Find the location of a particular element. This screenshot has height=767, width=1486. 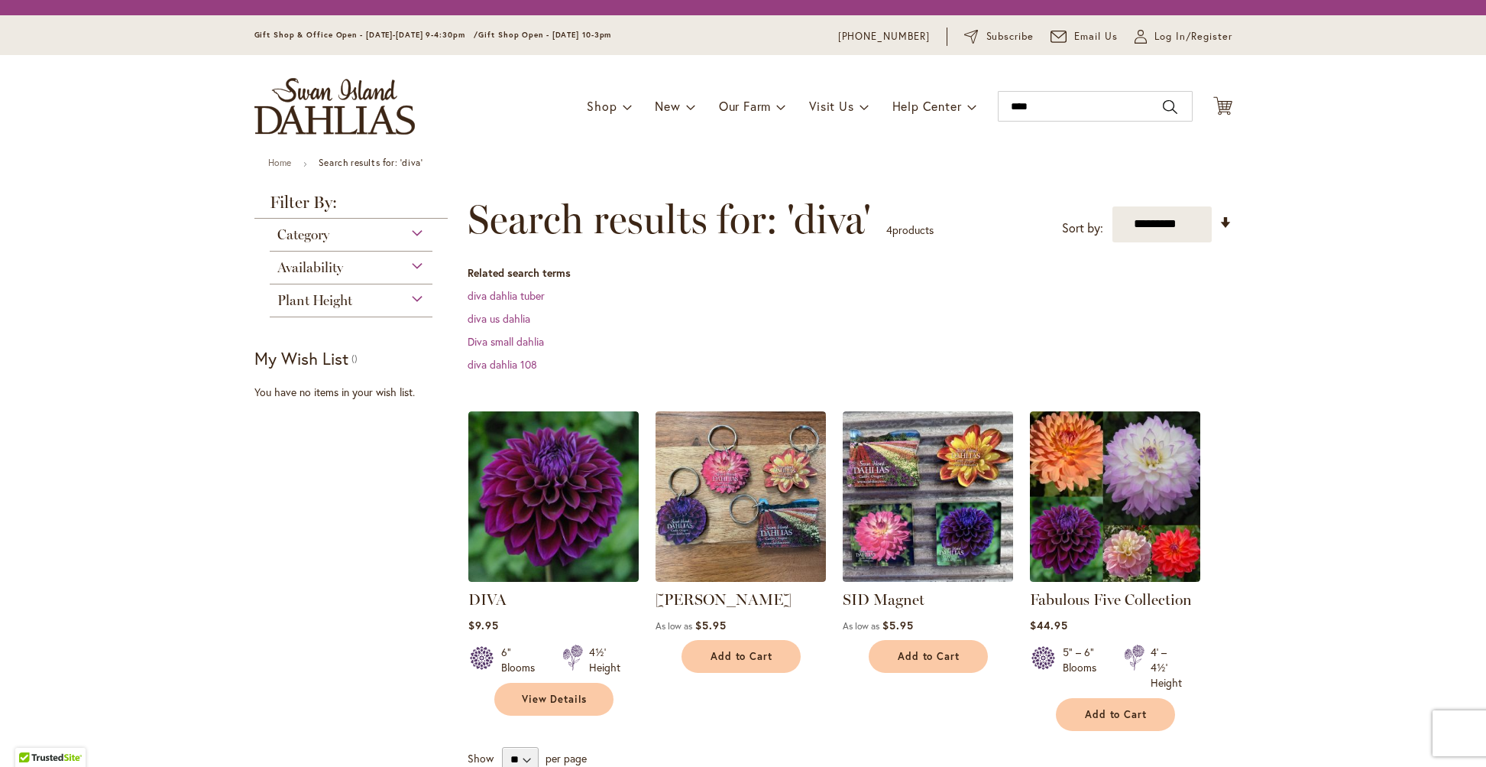

a: Diva small dahlia is located at coordinates (506, 341).